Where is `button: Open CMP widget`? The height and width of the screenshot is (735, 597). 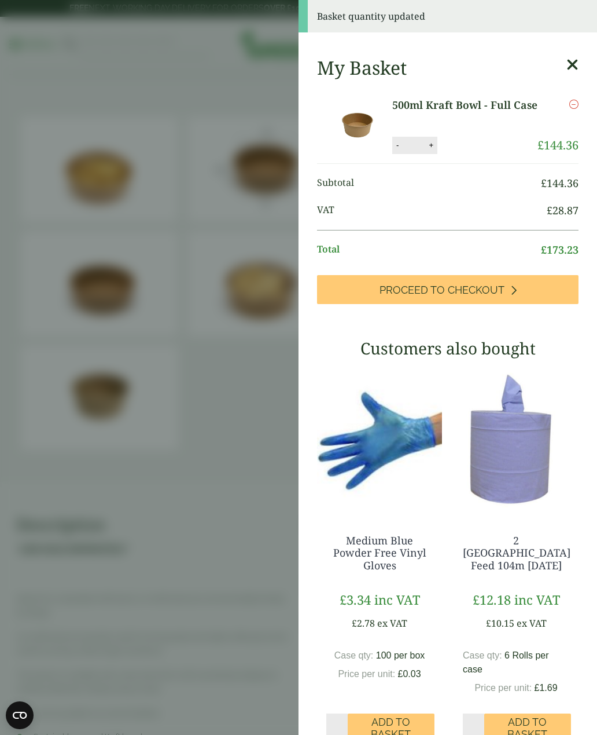
button: Open CMP widget is located at coordinates (20, 715).